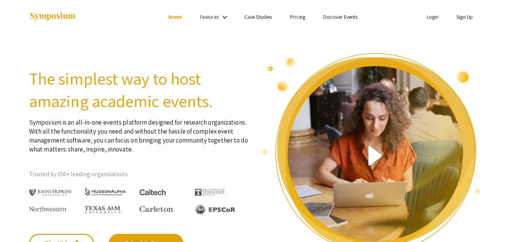  What do you see at coordinates (464, 17) in the screenshot?
I see `a: Sign Up` at bounding box center [464, 17].